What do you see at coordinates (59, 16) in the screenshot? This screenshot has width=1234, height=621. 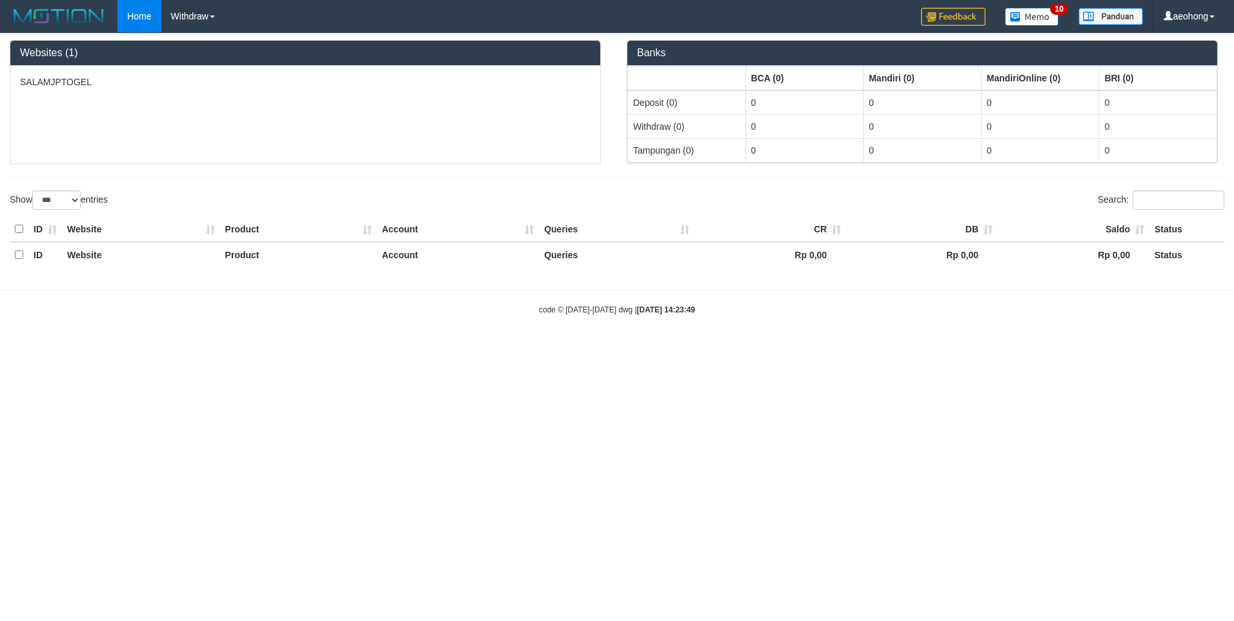 I see `img: MOTION_logo.png` at bounding box center [59, 16].